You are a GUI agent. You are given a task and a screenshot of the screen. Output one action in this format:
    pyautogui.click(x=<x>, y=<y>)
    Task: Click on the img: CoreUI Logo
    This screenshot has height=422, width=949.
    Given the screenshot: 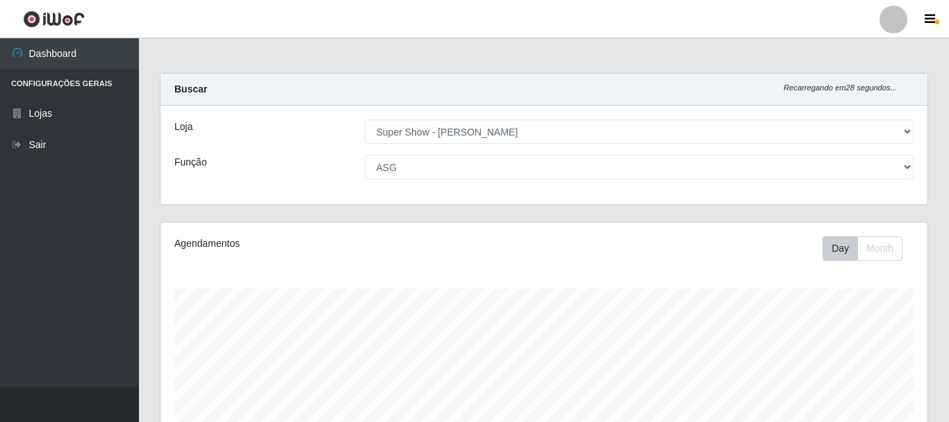 What is the action you would take?
    pyautogui.click(x=54, y=19)
    